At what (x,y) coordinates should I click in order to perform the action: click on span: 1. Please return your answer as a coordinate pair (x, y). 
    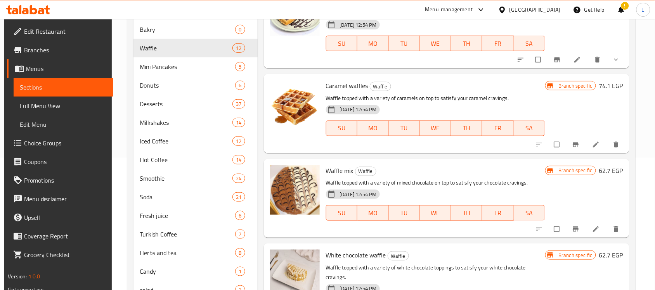
    Looking at the image, I should click on (240, 272).